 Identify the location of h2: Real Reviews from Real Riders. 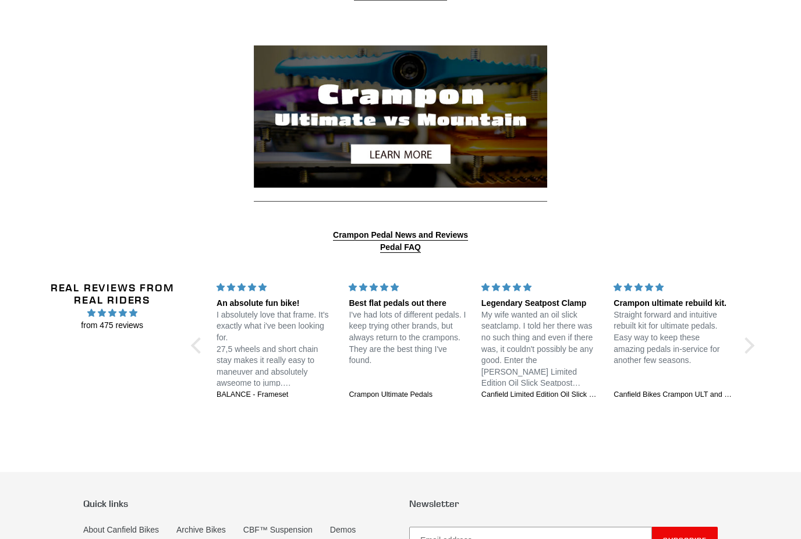
(112, 293).